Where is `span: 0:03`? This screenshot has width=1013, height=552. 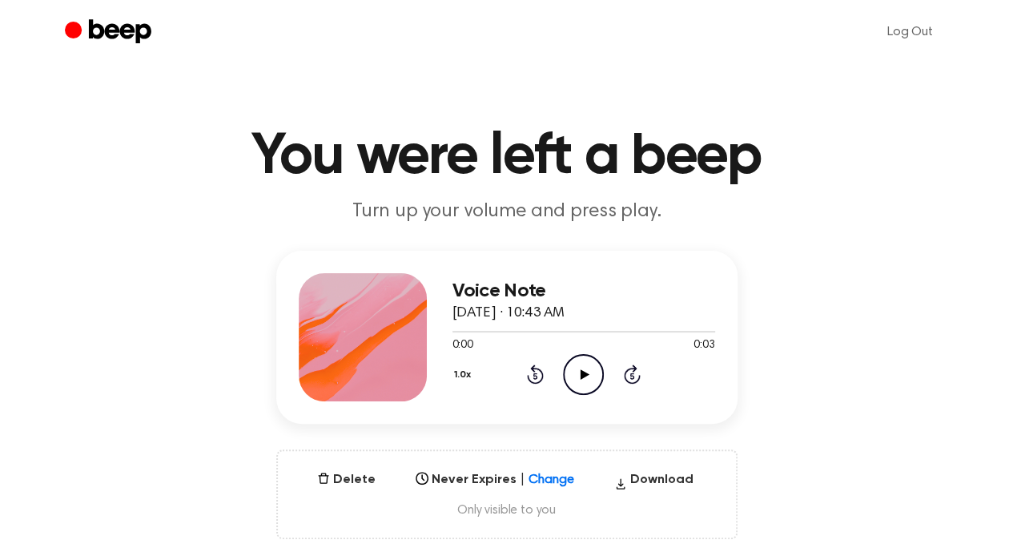
span: 0:03 is located at coordinates (704, 345).